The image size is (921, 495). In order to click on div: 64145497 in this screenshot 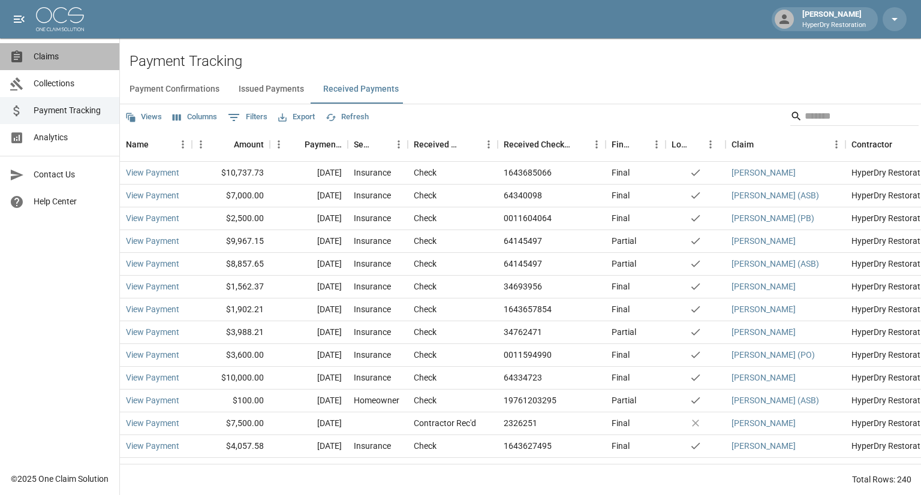, I will do `click(523, 264)`.